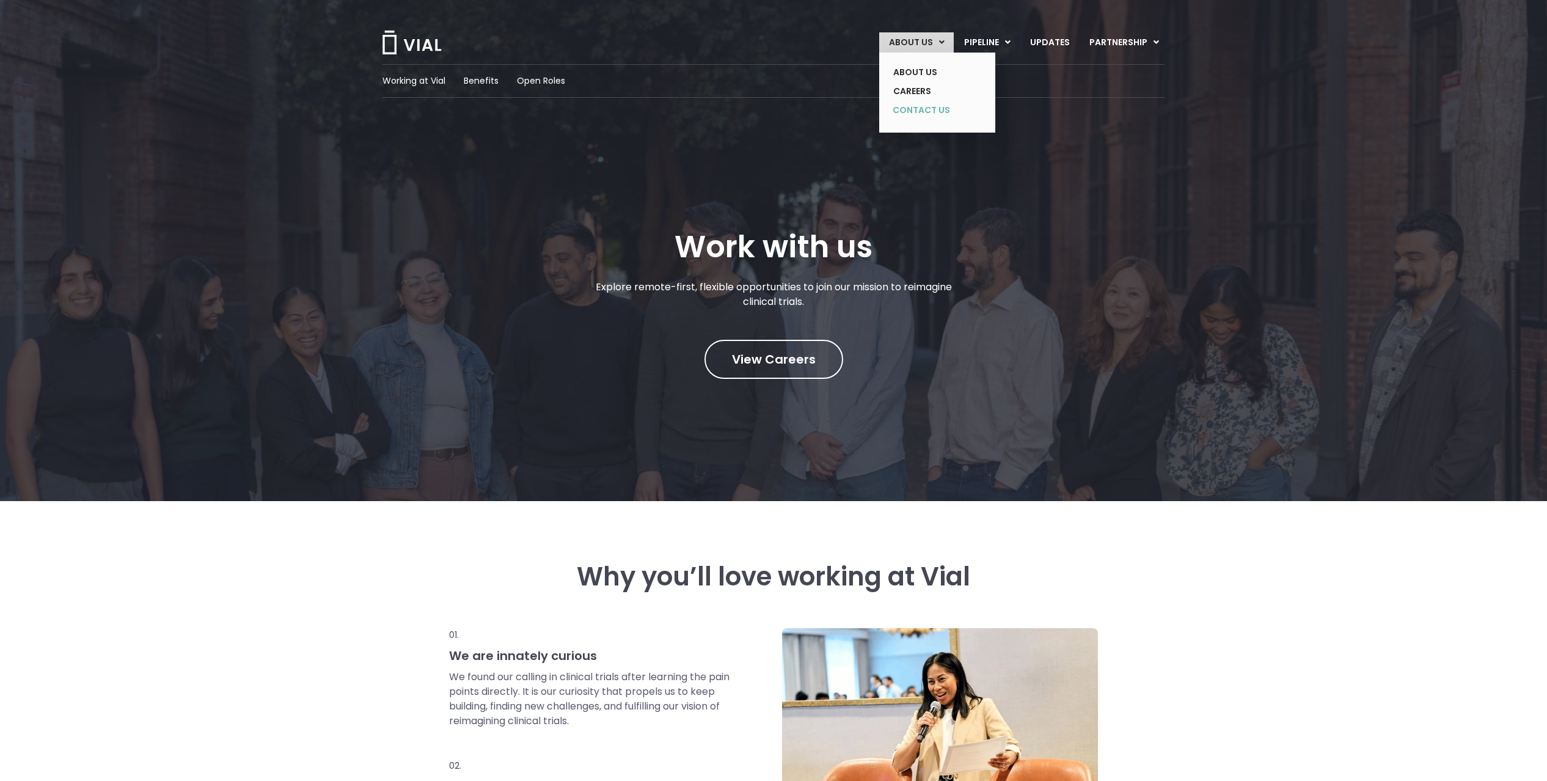  What do you see at coordinates (590, 765) in the screenshot?
I see `p: 02.` at bounding box center [590, 765].